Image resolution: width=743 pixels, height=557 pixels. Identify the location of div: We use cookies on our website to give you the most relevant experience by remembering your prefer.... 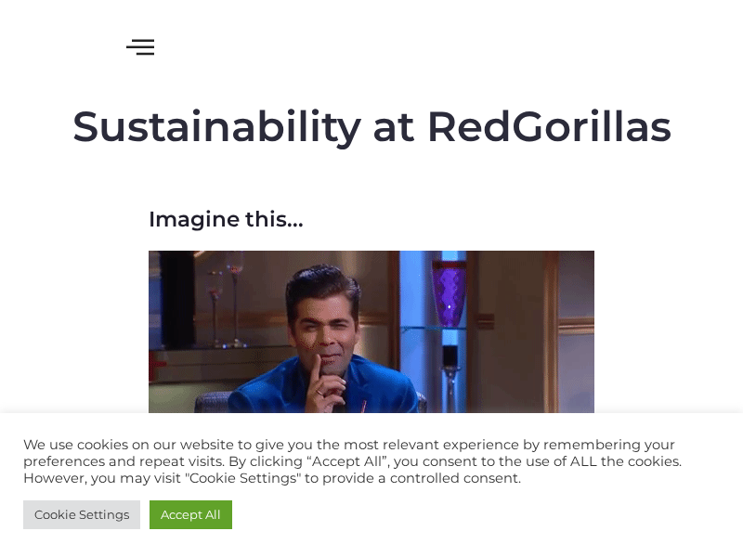
(372, 462).